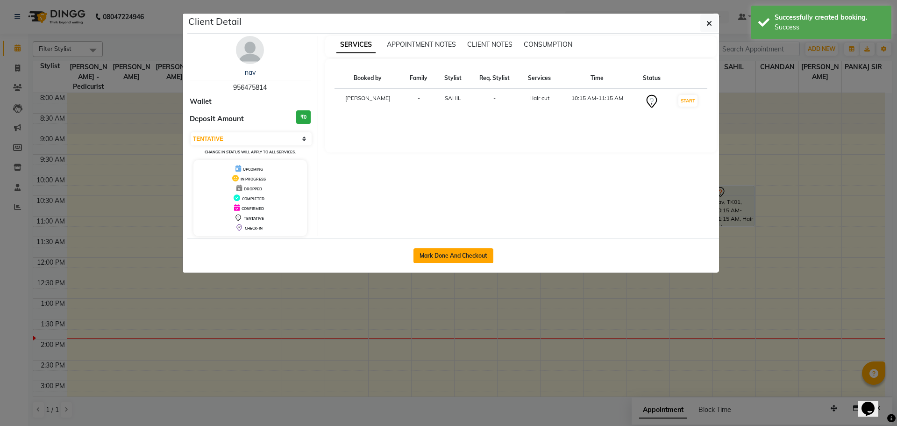 This screenshot has height=426, width=897. Describe the element at coordinates (250, 50) in the screenshot. I see `img: avatar` at that location.